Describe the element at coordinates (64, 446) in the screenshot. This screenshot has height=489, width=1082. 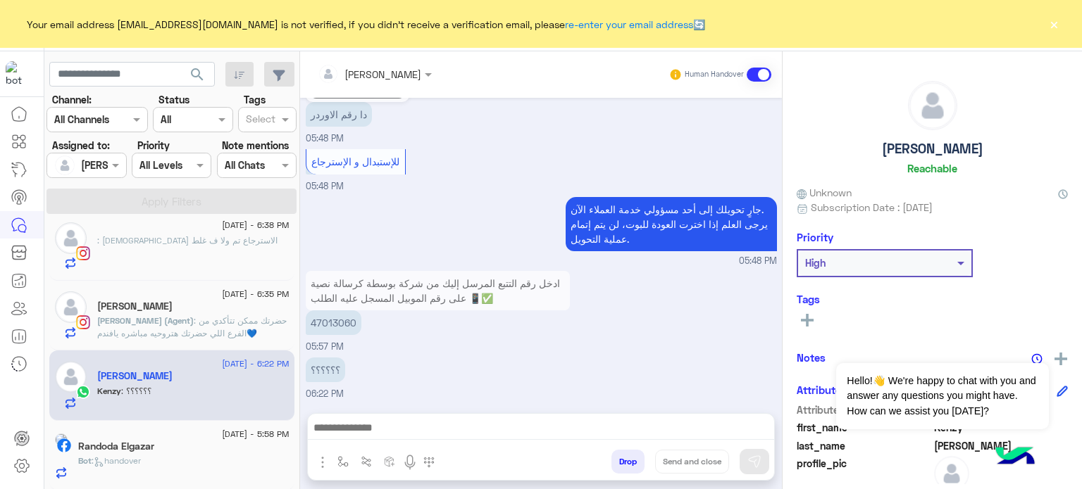
I see `img: Facebook` at that location.